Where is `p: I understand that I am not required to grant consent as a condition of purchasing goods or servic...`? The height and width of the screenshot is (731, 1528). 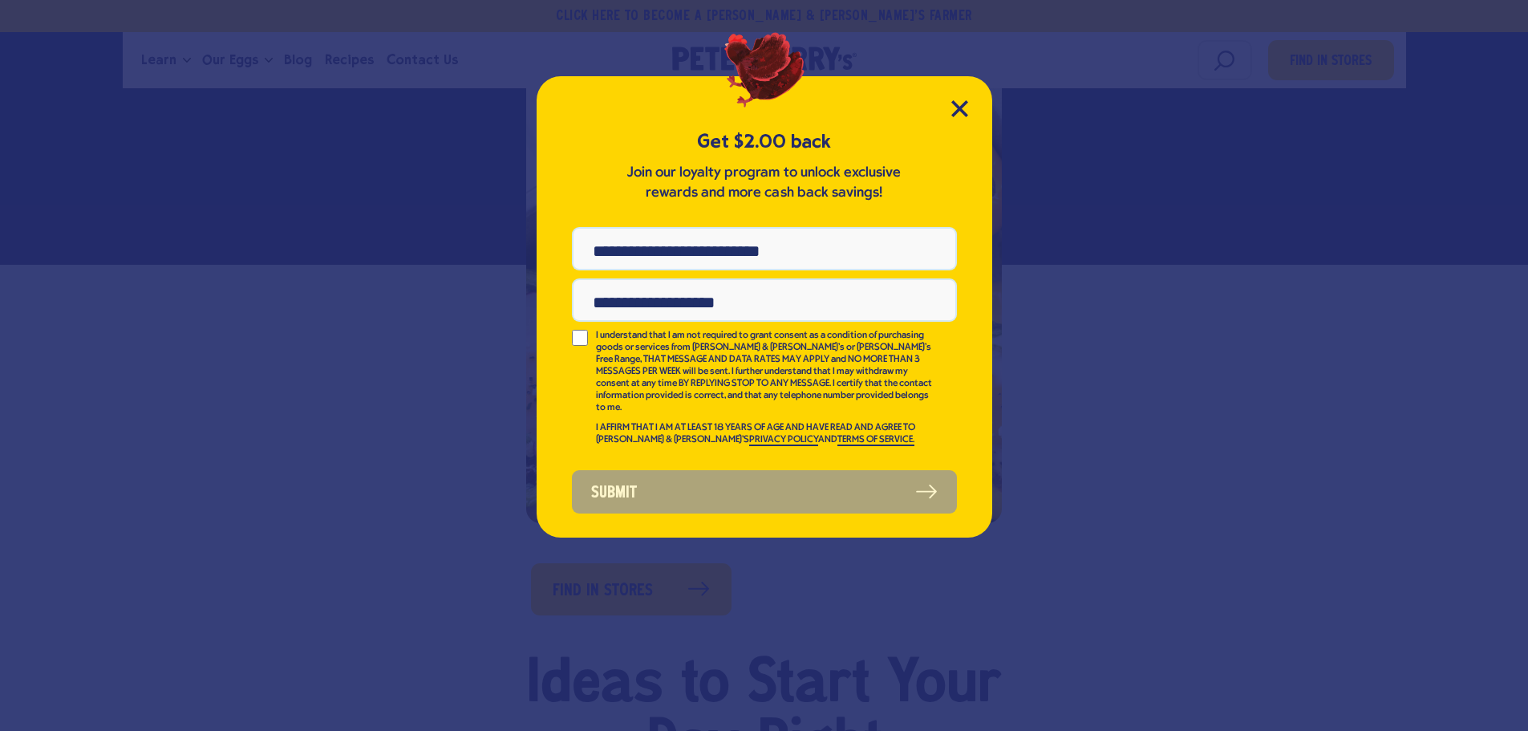 p: I understand that I am not required to grant consent as a condition of purchasing goods or servic... is located at coordinates (765, 371).